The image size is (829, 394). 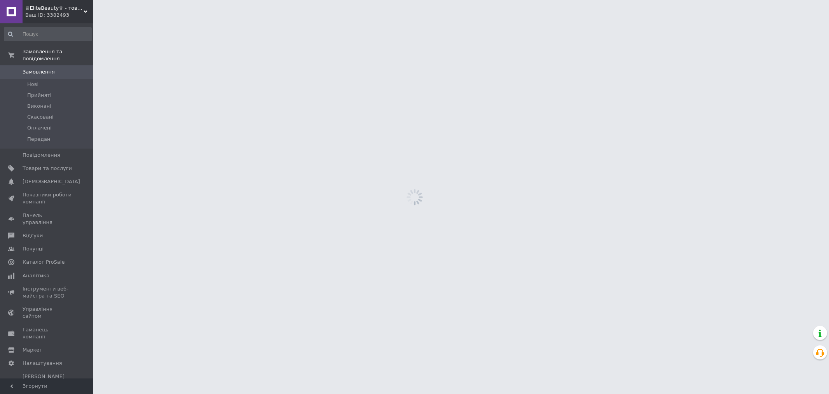 What do you see at coordinates (41, 155) in the screenshot?
I see `span: Повідомлення` at bounding box center [41, 155].